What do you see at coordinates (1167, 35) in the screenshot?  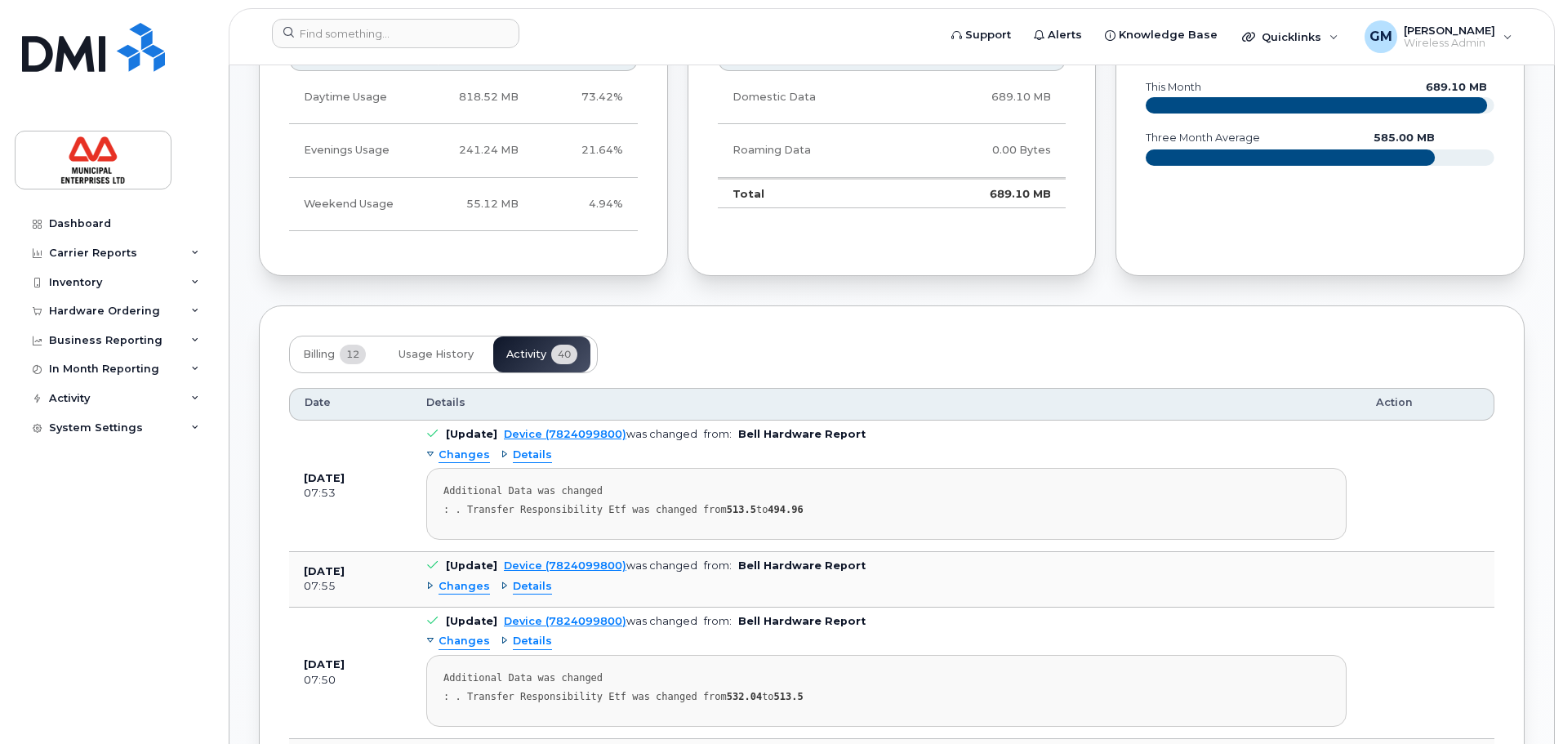 I see `span: Knowledge Base` at bounding box center [1167, 35].